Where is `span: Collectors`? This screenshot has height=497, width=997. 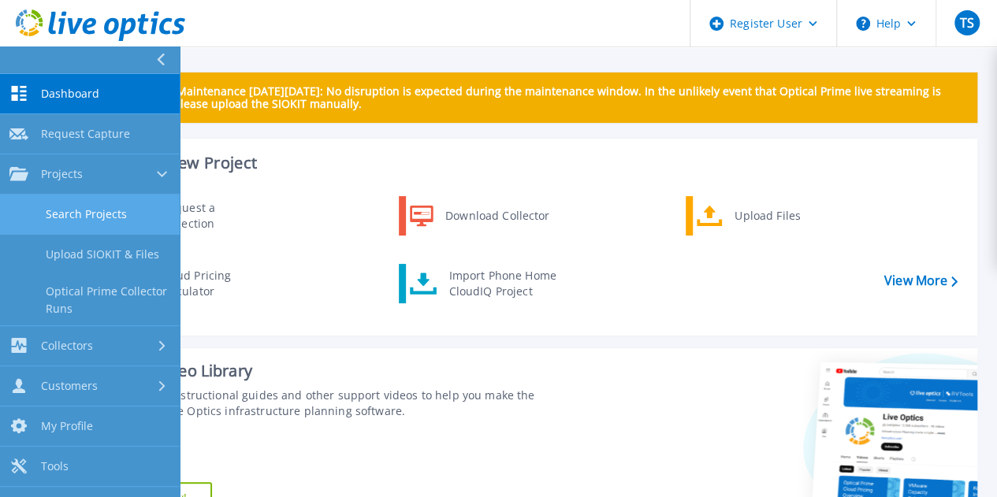
span: Collectors is located at coordinates (67, 346).